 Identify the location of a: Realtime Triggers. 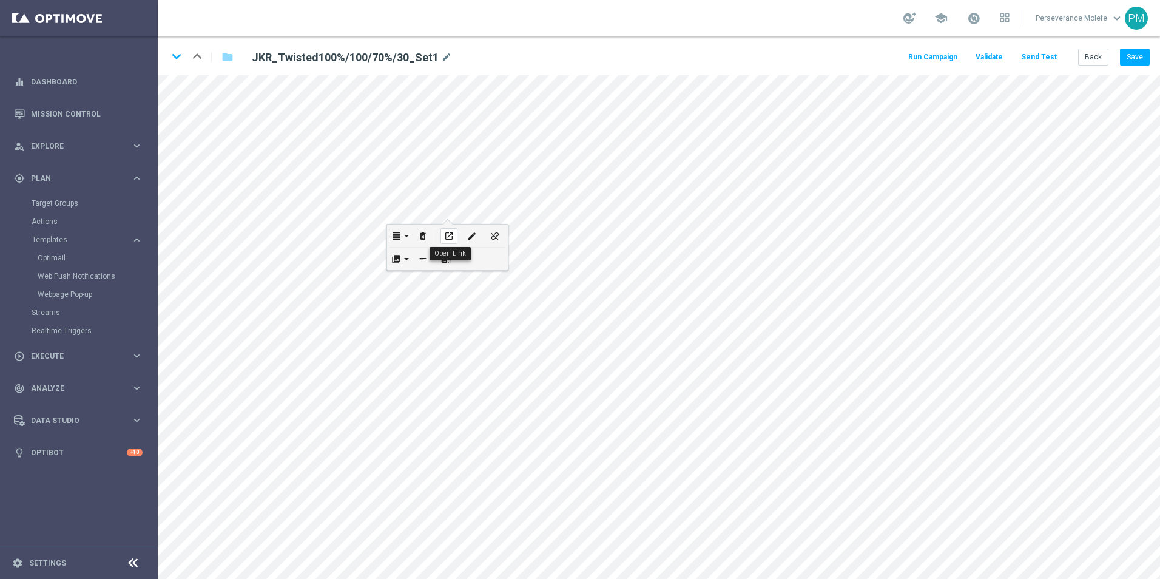
(79, 331).